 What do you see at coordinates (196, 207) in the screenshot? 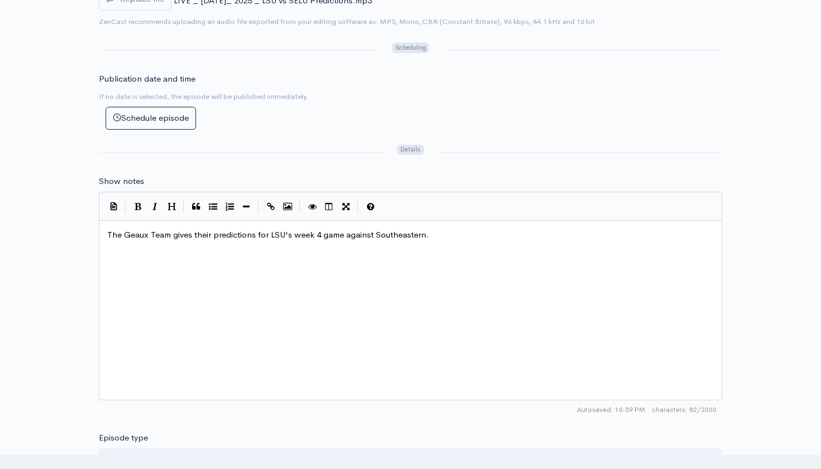
I see `button: Quote` at bounding box center [196, 207].